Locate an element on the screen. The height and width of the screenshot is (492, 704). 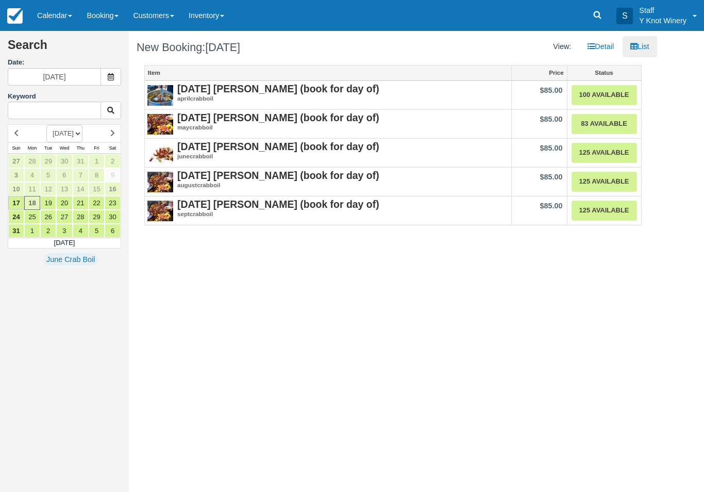
th: Fri is located at coordinates (96, 148).